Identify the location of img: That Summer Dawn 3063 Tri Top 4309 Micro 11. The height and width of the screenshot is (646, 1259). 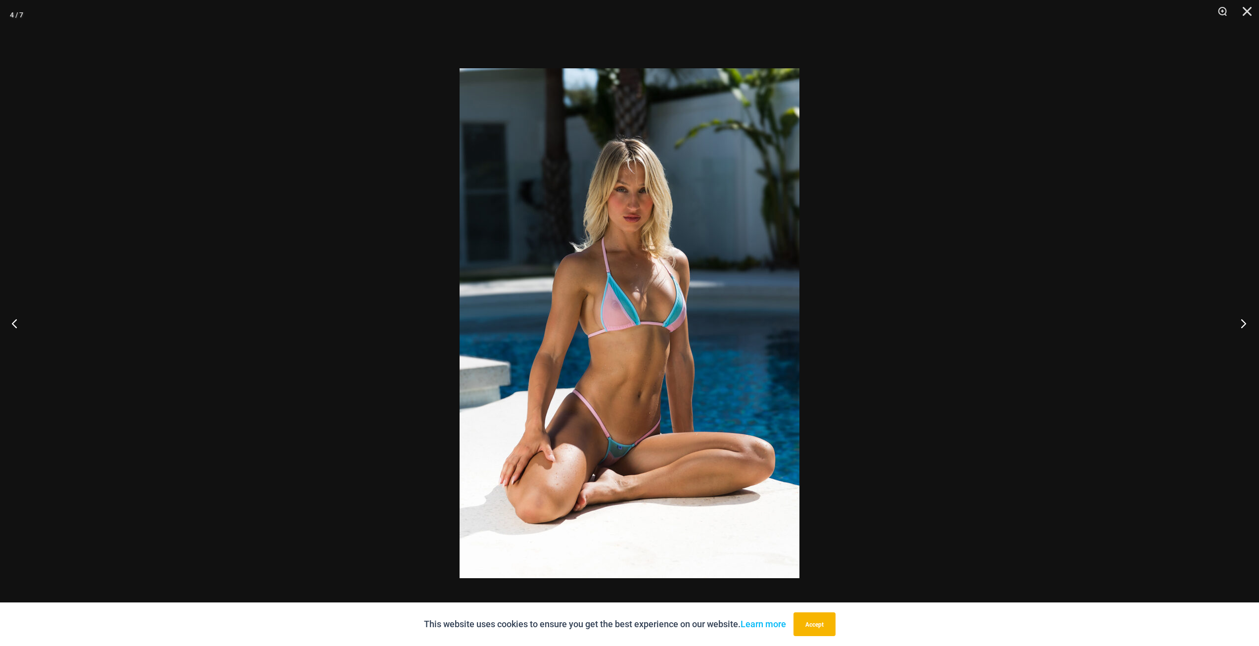
(629, 323).